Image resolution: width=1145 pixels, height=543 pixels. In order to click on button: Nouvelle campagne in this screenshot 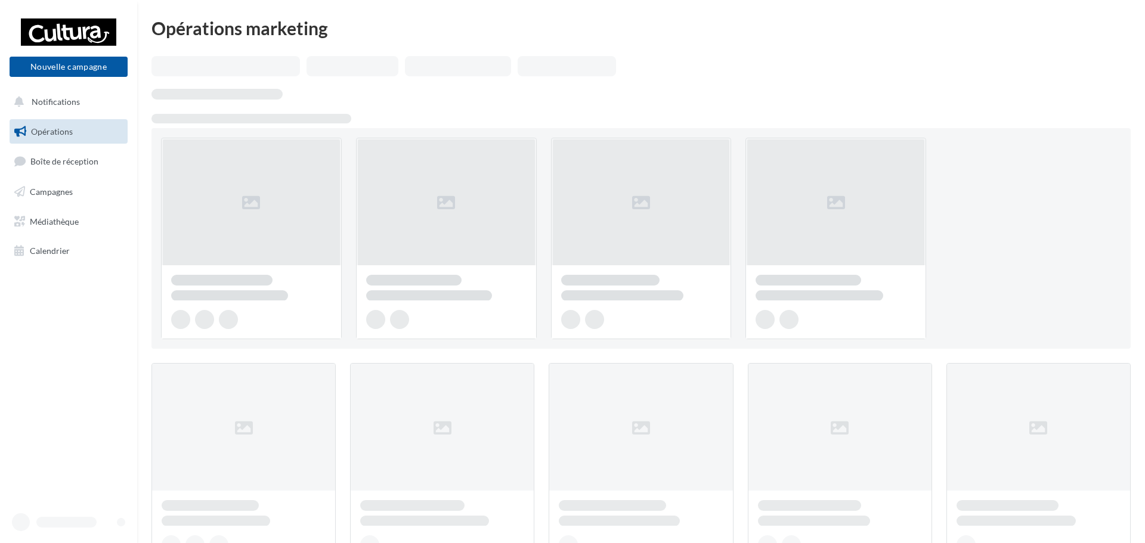, I will do `click(69, 67)`.